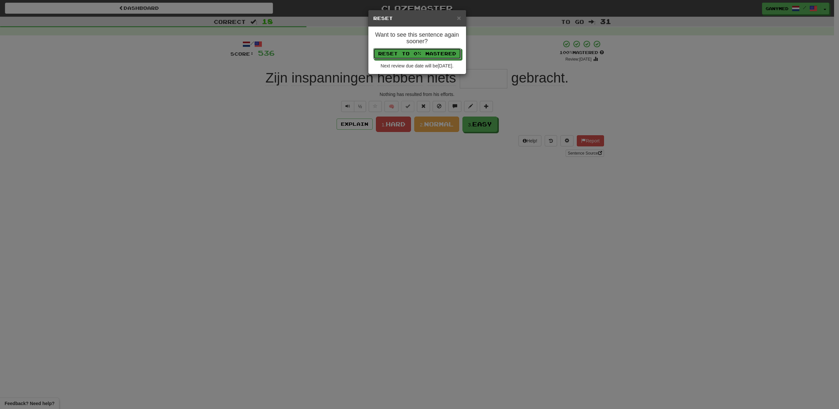 The width and height of the screenshot is (839, 409). Describe the element at coordinates (417, 54) in the screenshot. I see `button: Reset to 0% Mastered` at that location.